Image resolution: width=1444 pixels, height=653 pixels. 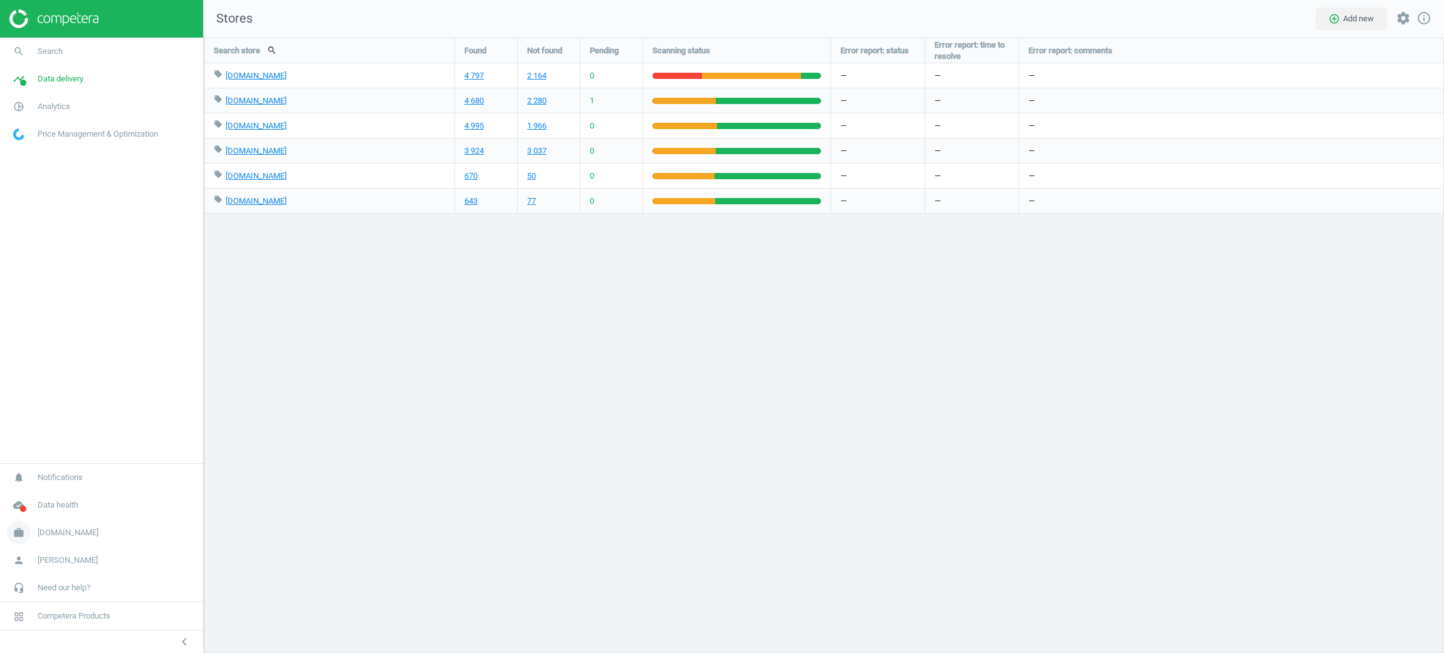 What do you see at coordinates (592, 101) in the screenshot?
I see `span: 1` at bounding box center [592, 101].